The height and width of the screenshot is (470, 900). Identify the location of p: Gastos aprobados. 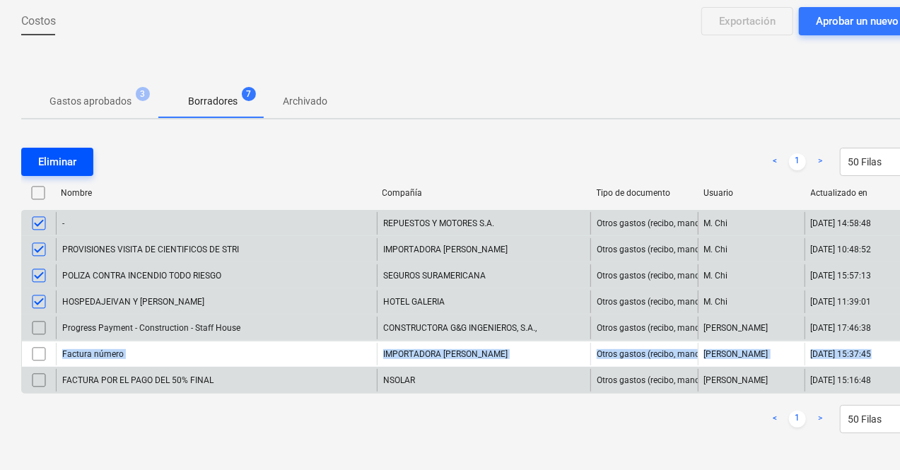
(91, 101).